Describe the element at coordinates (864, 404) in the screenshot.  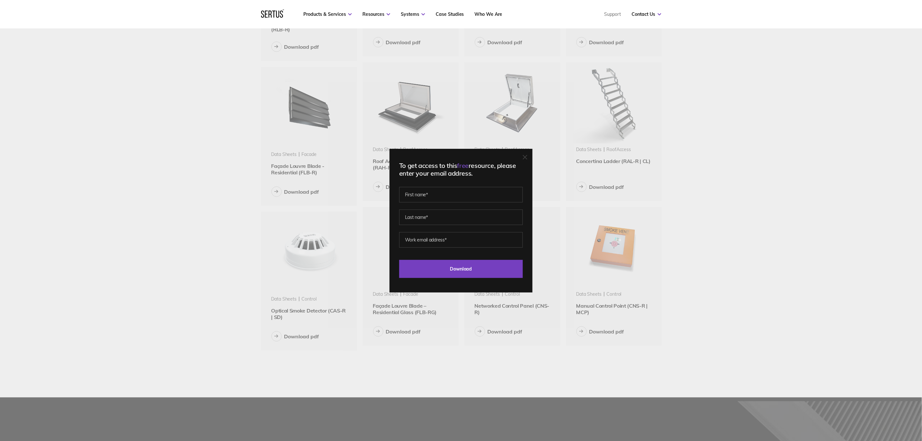
I see `div: Chat Widget` at that location.